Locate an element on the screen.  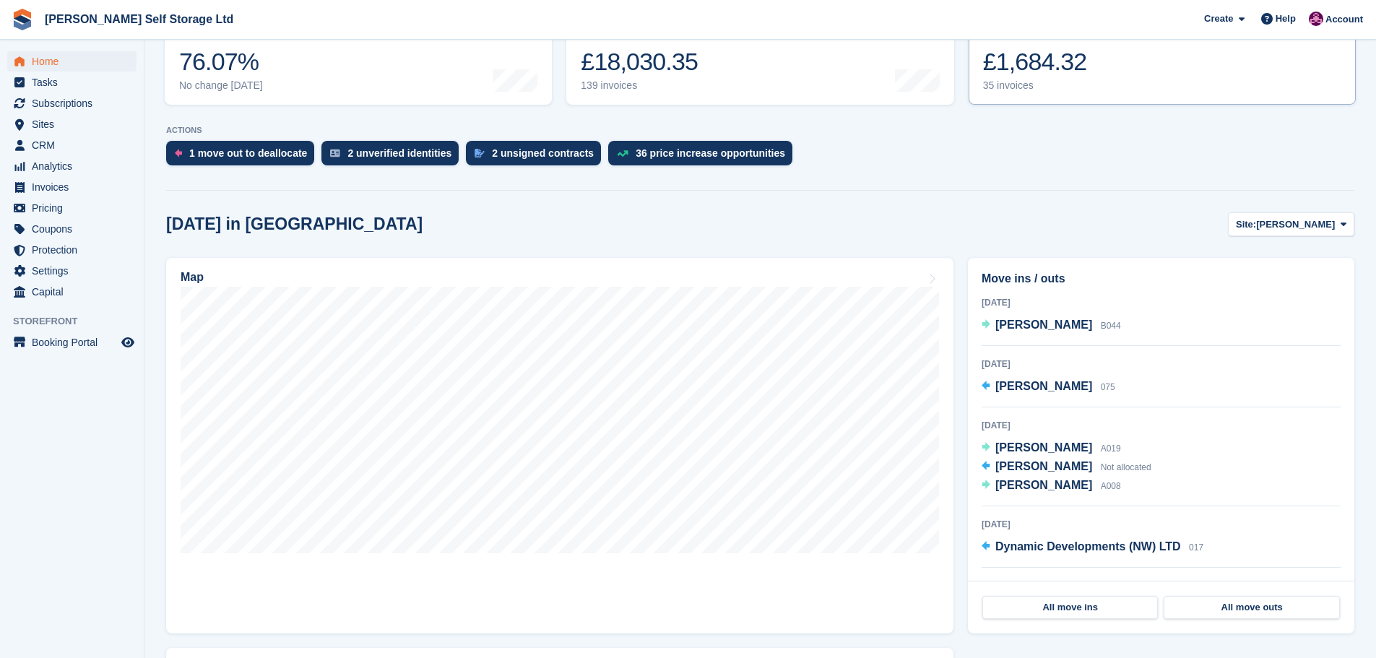
span: 075 is located at coordinates (1108, 387).